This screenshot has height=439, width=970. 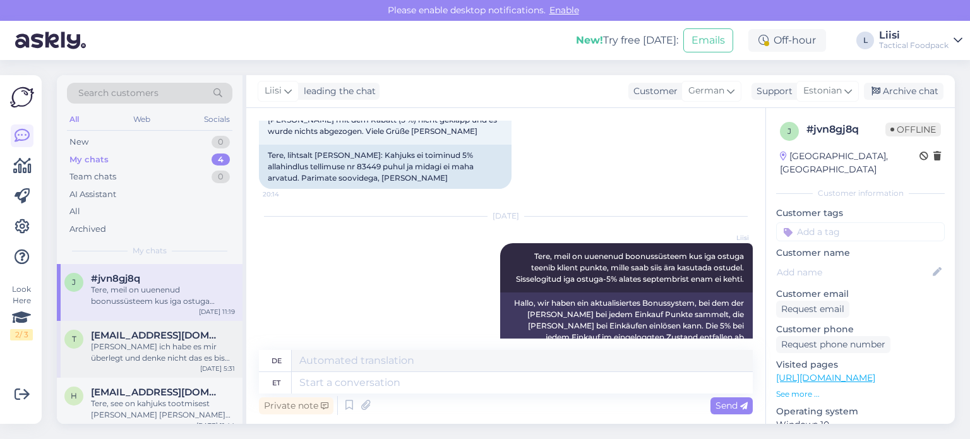 I want to click on b: New!, so click(x=589, y=40).